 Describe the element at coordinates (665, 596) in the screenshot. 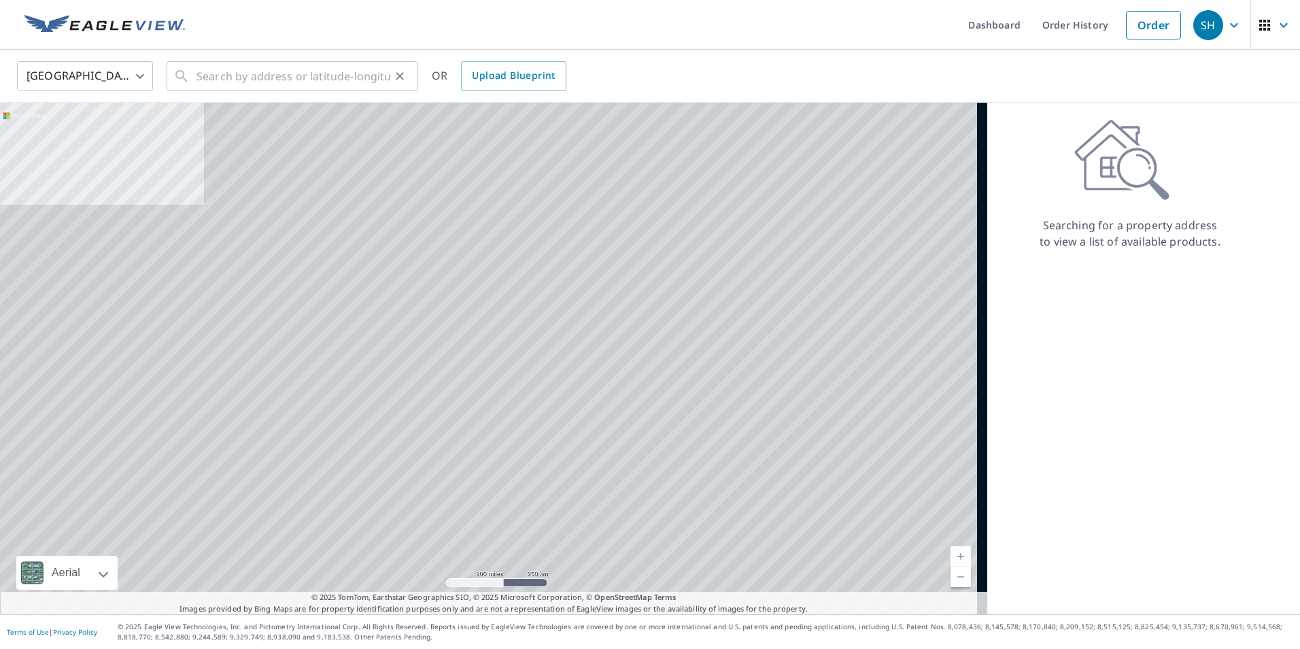

I see `a: Terms` at that location.